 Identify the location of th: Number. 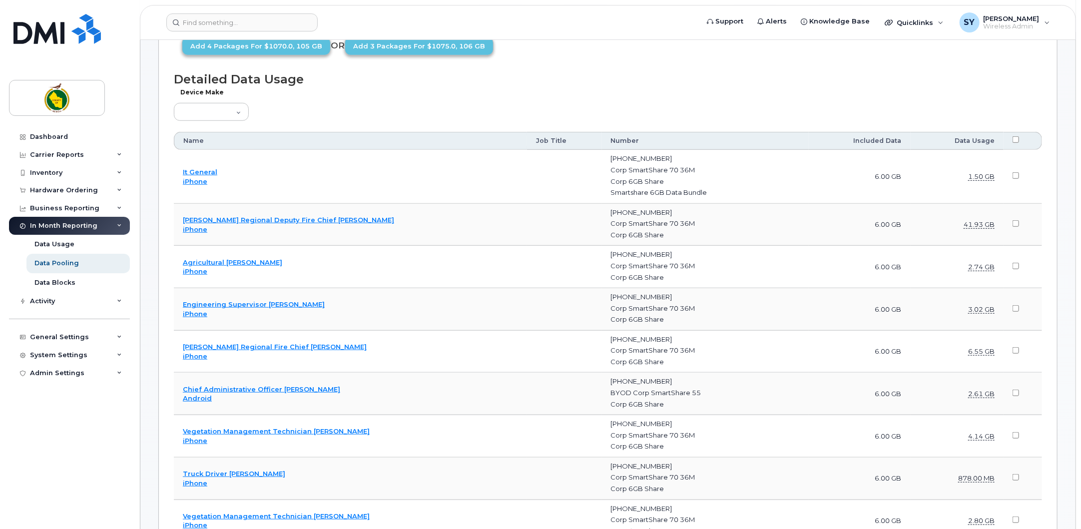
(705, 141).